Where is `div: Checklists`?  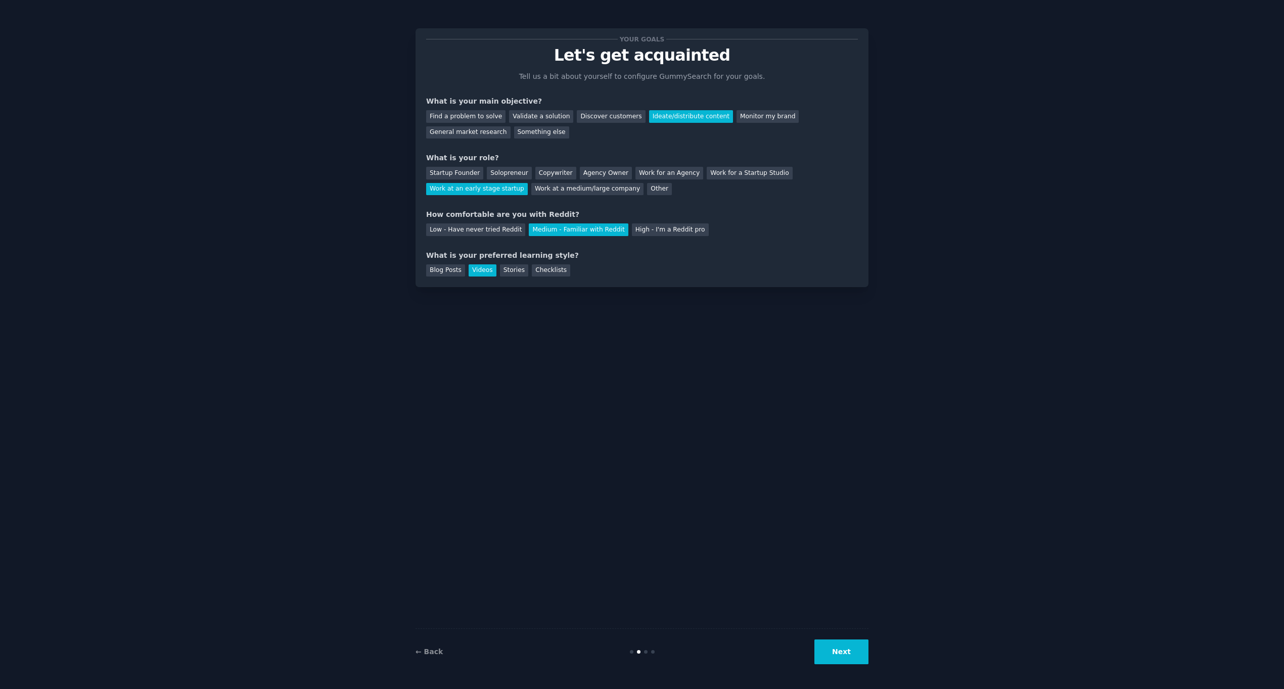
div: Checklists is located at coordinates (551, 270).